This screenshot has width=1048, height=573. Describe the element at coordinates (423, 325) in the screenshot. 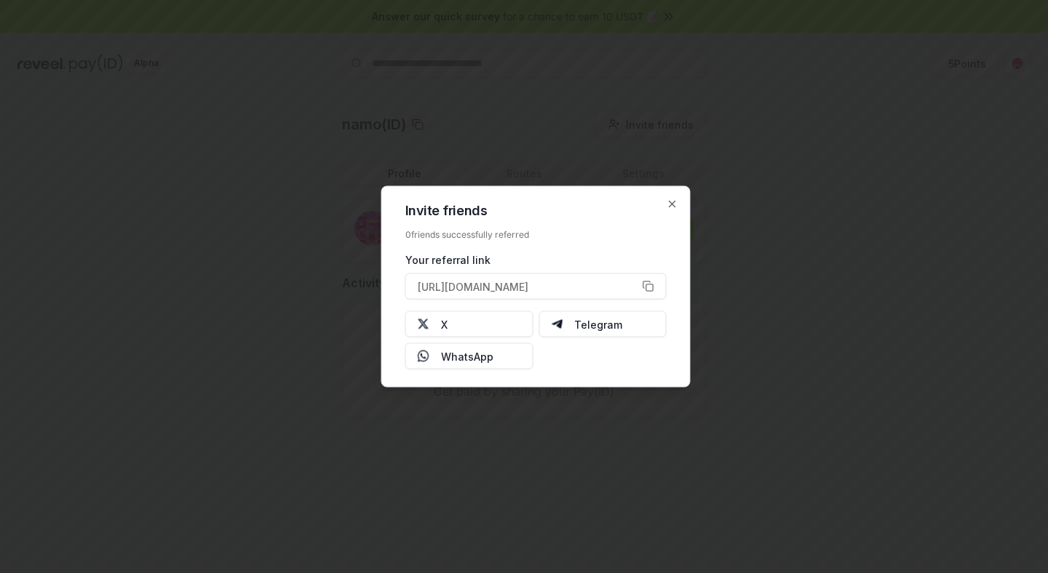

I see `img: X` at that location.